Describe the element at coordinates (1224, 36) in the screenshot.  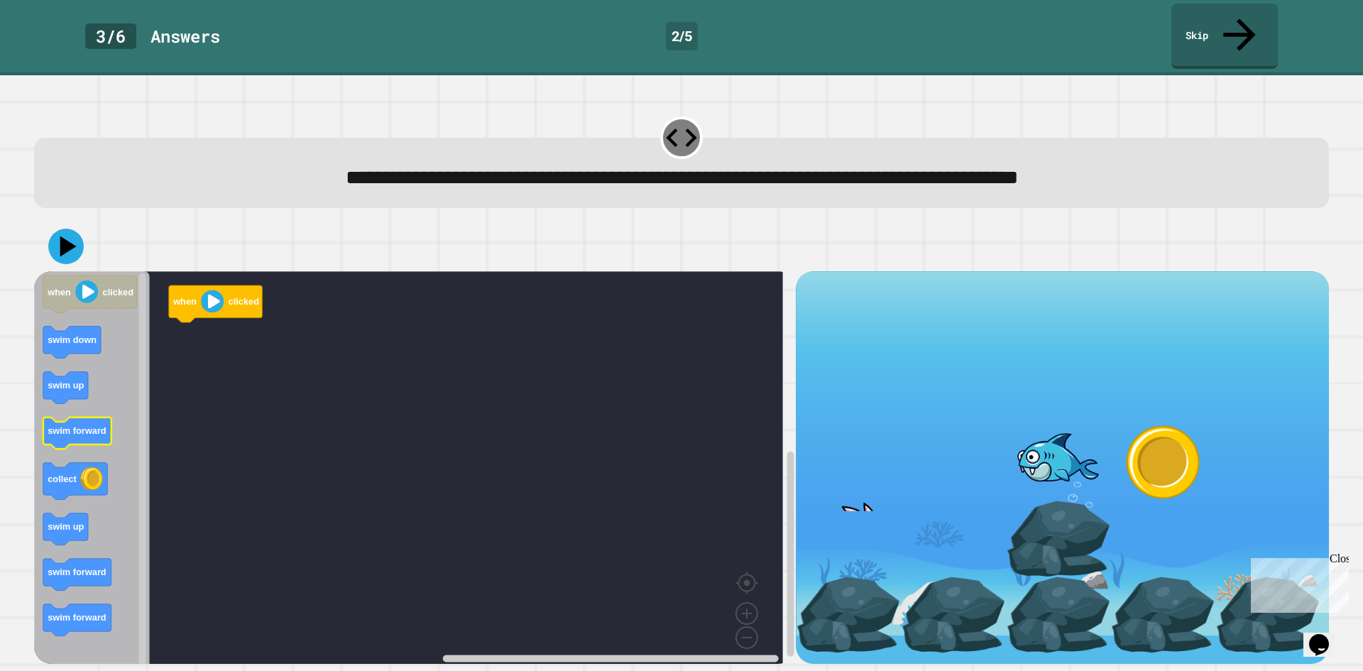
I see `a: Skip` at that location.